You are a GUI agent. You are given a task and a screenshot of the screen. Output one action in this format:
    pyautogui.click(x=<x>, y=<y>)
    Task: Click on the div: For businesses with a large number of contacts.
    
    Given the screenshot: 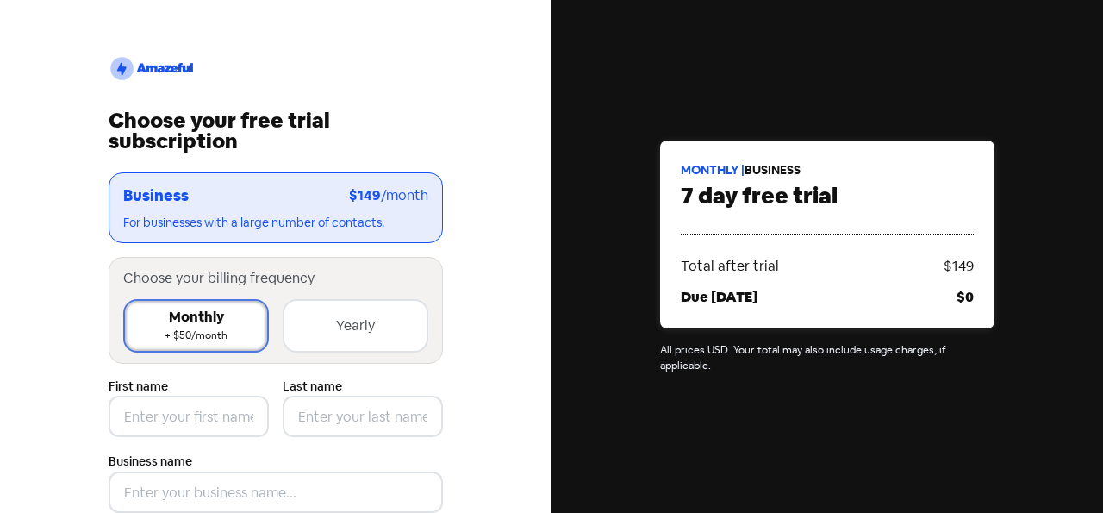 What is the action you would take?
    pyautogui.click(x=276, y=222)
    